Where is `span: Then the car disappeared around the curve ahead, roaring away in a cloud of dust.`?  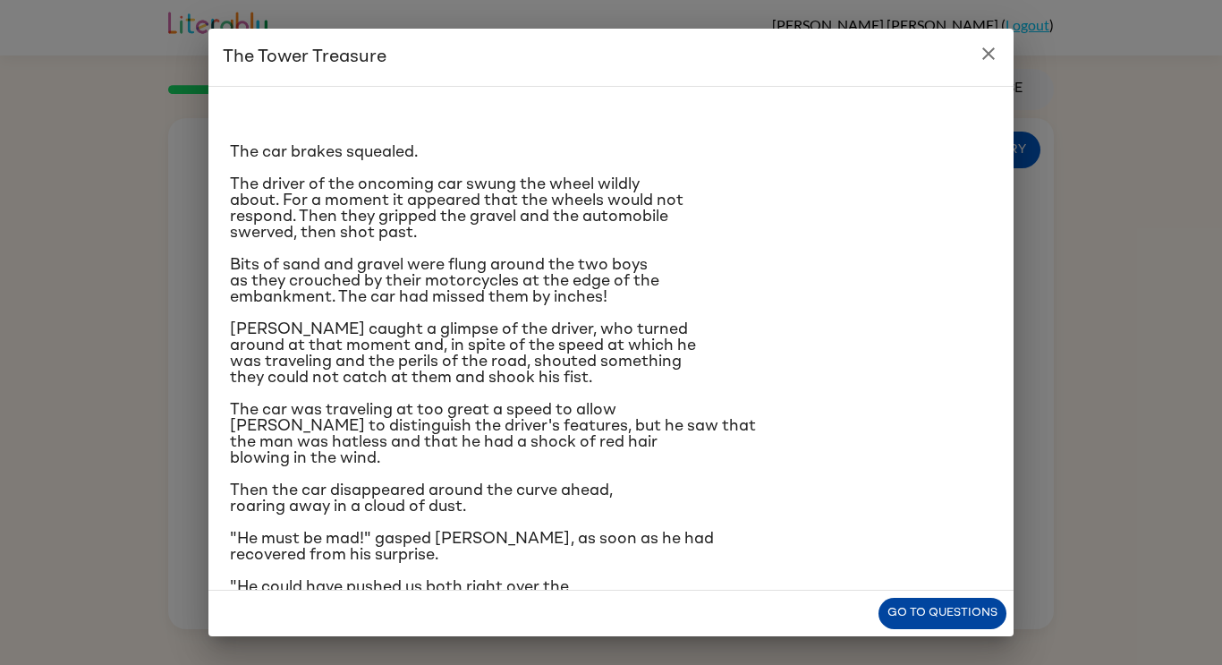 span: Then the car disappeared around the curve ahead, roaring away in a cloud of dust. is located at coordinates (421, 498).